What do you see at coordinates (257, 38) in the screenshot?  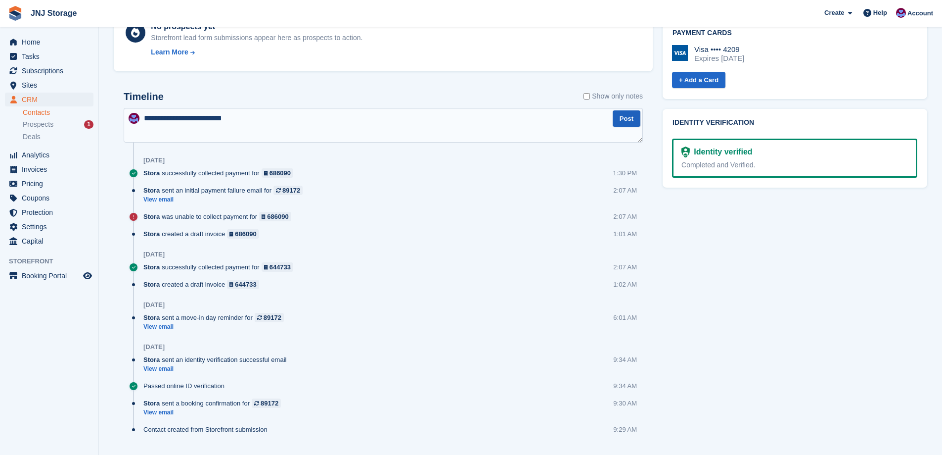 I see `div: Storefront lead form submissions appear here as prospects to action.` at bounding box center [257, 38].